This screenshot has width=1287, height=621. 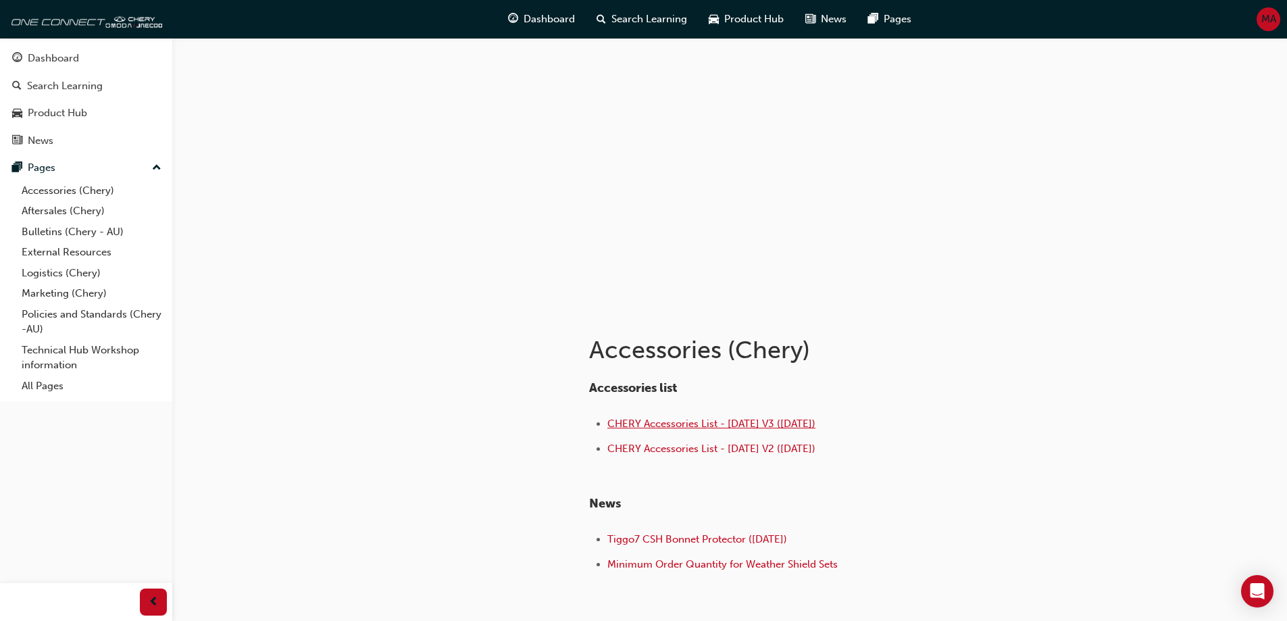 What do you see at coordinates (1257, 591) in the screenshot?
I see `div: Open Intercom Messenger` at bounding box center [1257, 591].